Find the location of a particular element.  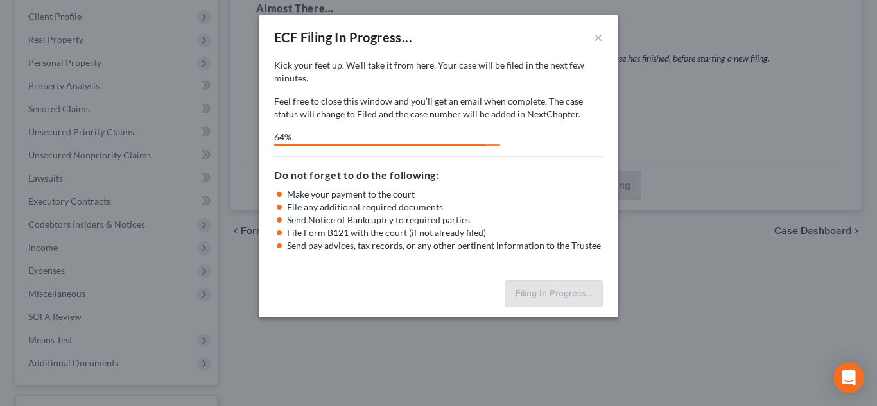

button: Filing In Progress... is located at coordinates (553, 294).